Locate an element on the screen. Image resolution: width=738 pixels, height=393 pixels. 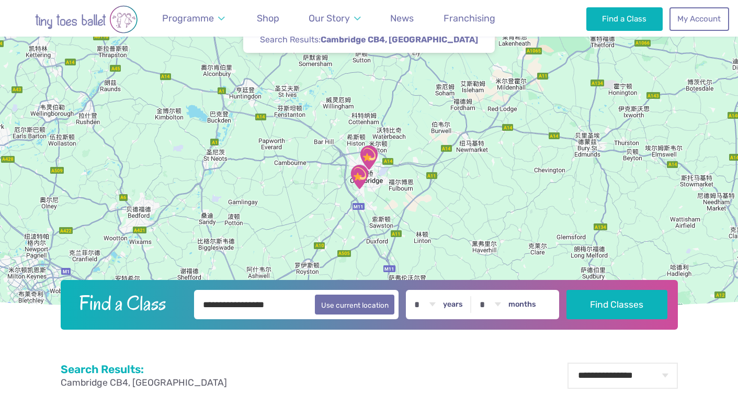
div: Trumpington Village Hall is located at coordinates (359, 177).